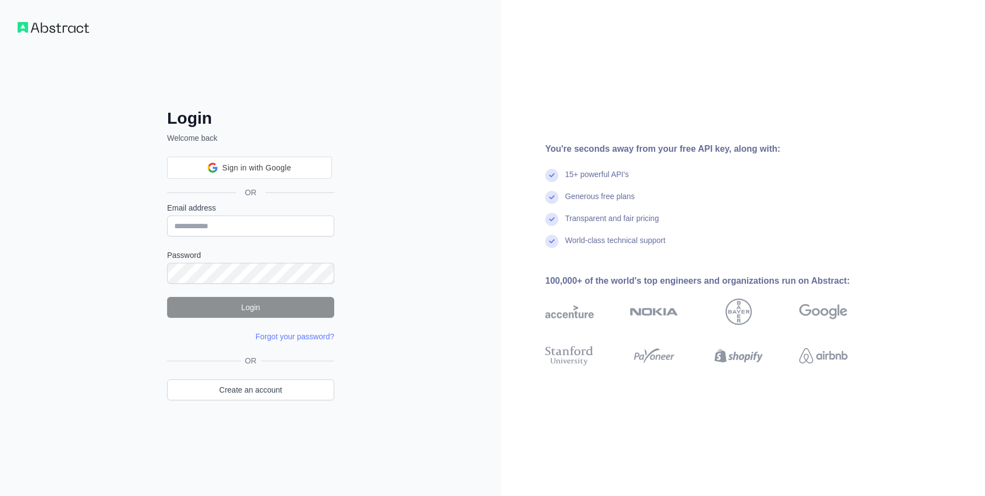 This screenshot has height=496, width=985. I want to click on img: accenture, so click(570, 312).